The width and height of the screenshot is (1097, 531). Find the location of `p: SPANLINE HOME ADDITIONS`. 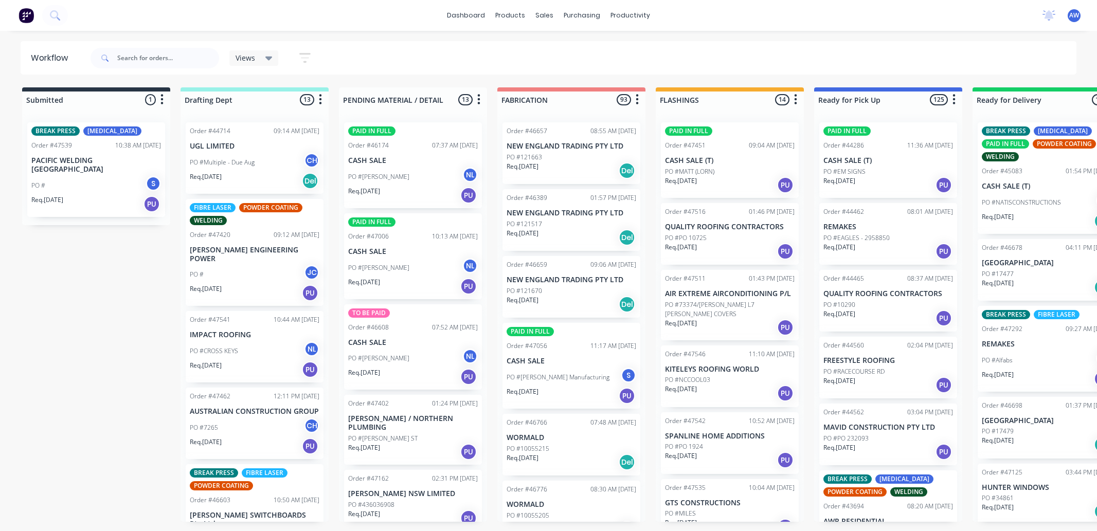

p: SPANLINE HOME ADDITIONS is located at coordinates (730, 436).